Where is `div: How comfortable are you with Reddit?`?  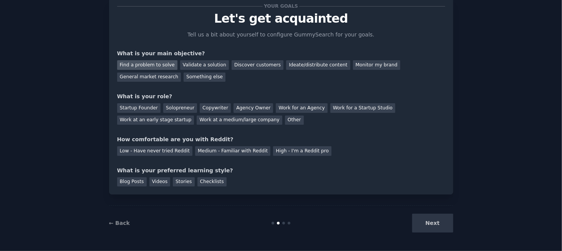
div: How comfortable are you with Reddit? is located at coordinates (281, 140).